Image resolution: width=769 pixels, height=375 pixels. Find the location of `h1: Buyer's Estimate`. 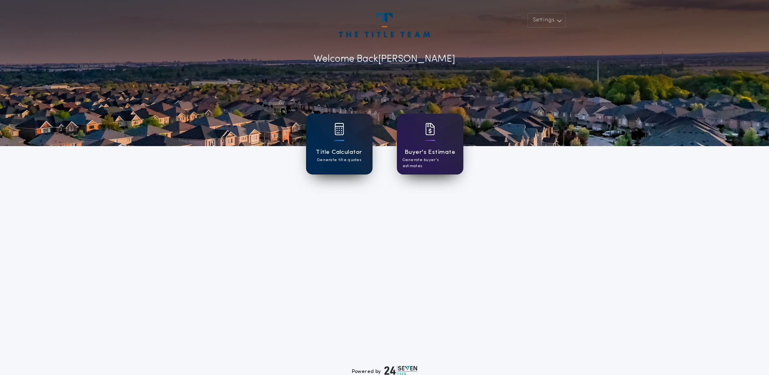

h1: Buyer's Estimate is located at coordinates (430, 152).